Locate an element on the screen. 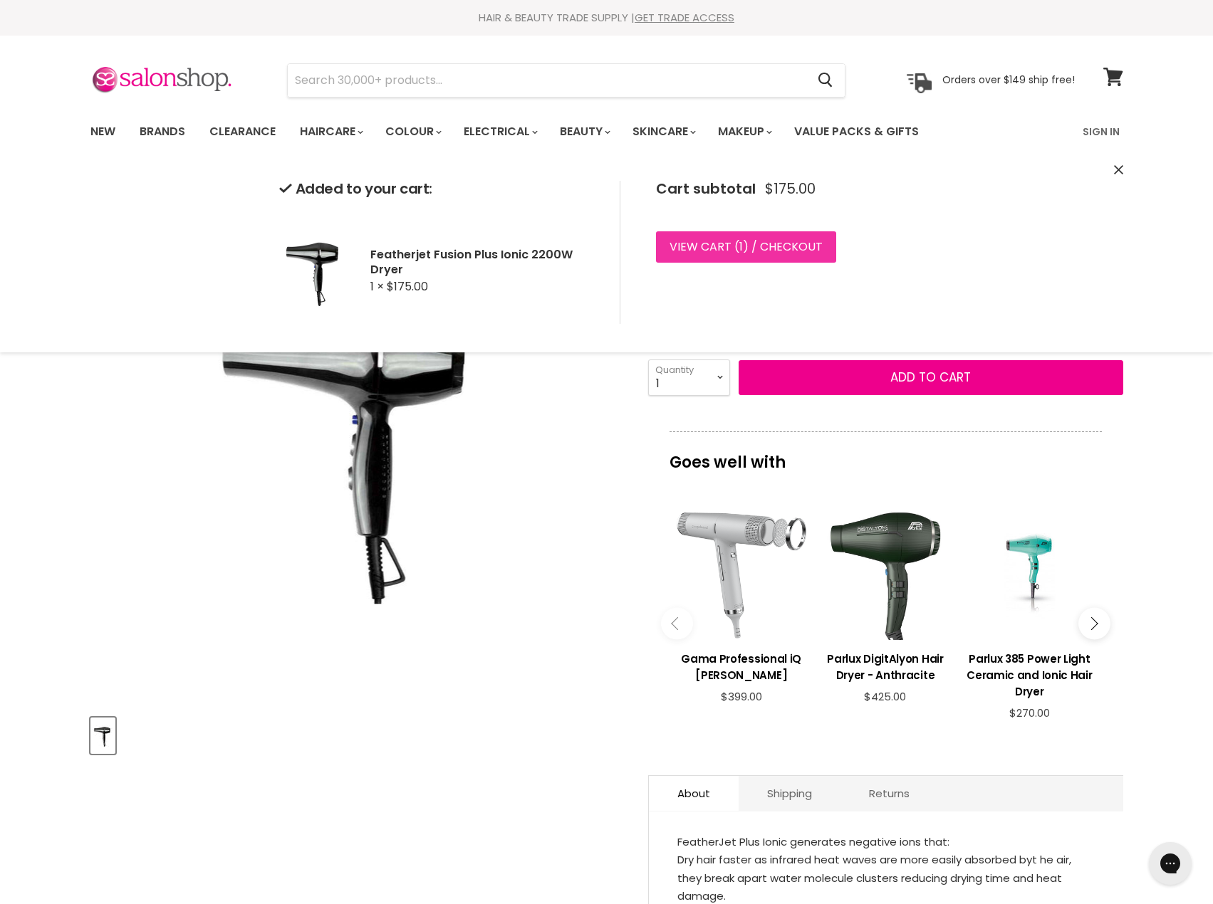 The height and width of the screenshot is (904, 1213). input: Search is located at coordinates (547, 80).